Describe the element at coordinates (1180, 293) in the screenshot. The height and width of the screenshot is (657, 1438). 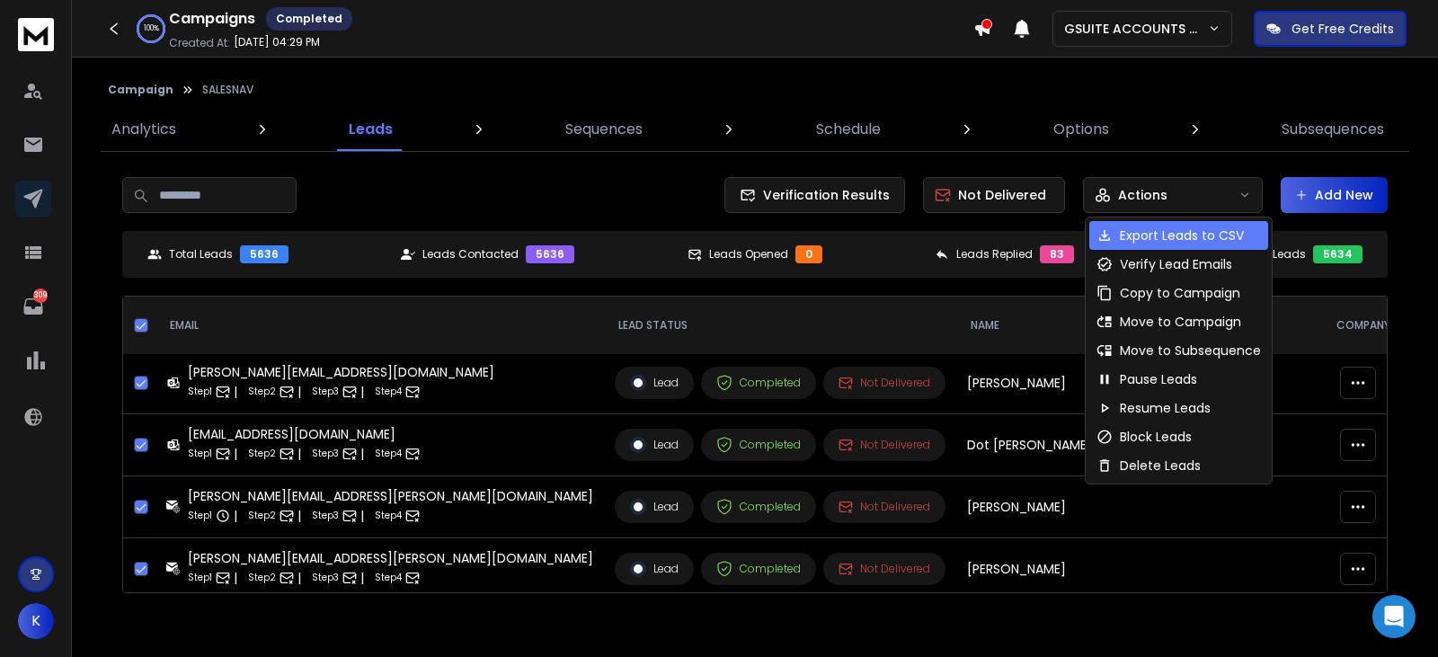
I see `p: Copy to Campaign` at that location.